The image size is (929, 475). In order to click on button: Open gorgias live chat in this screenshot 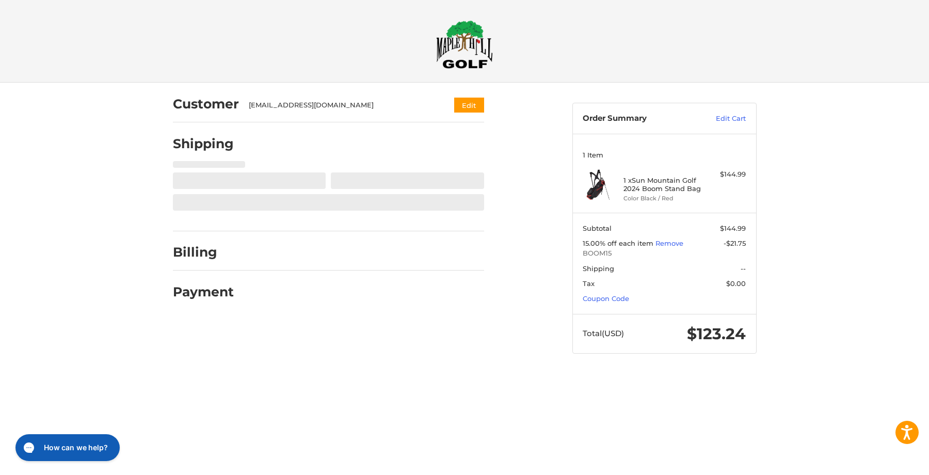, I will do `click(57, 17)`.